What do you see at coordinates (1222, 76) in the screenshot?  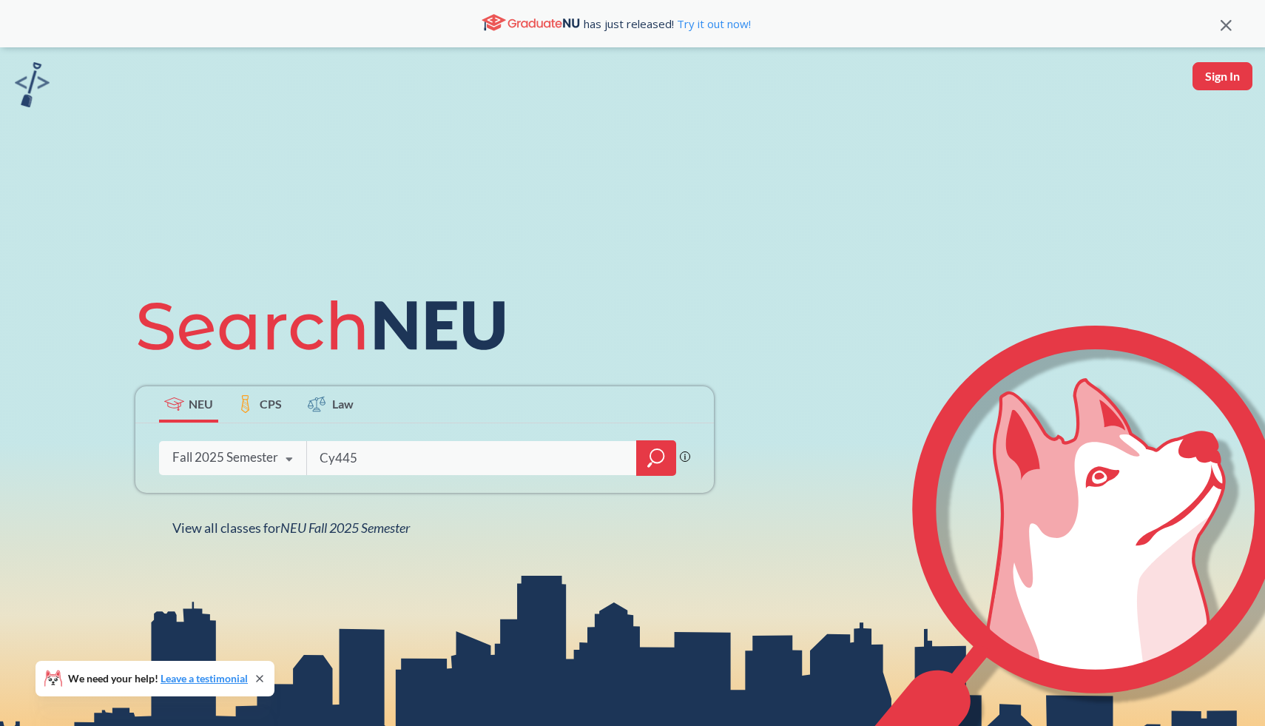 I see `button: Sign In` at bounding box center [1222, 76].